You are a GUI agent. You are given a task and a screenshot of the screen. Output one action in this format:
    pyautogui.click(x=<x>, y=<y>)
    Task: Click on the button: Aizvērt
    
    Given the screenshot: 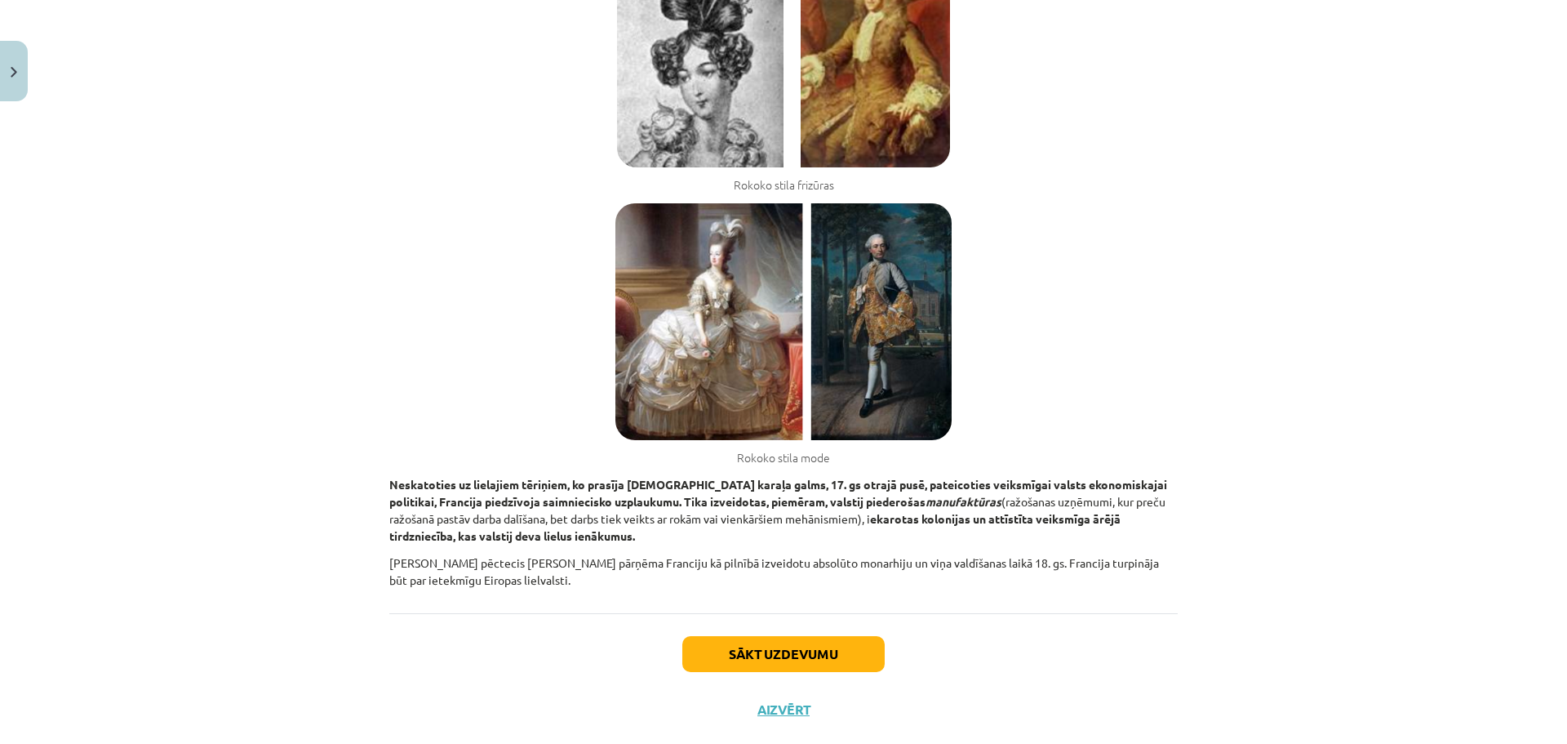 What is the action you would take?
    pyautogui.click(x=784, y=709)
    